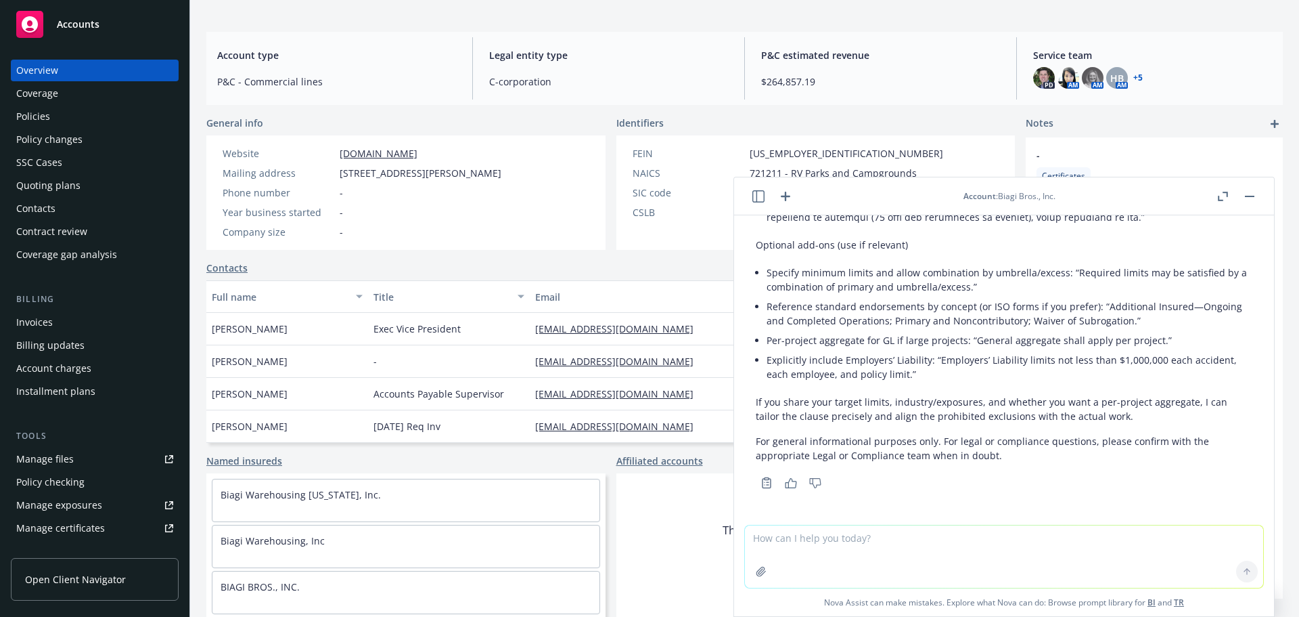  Describe the element at coordinates (95, 185) in the screenshot. I see `a: Quoting plans` at that location.